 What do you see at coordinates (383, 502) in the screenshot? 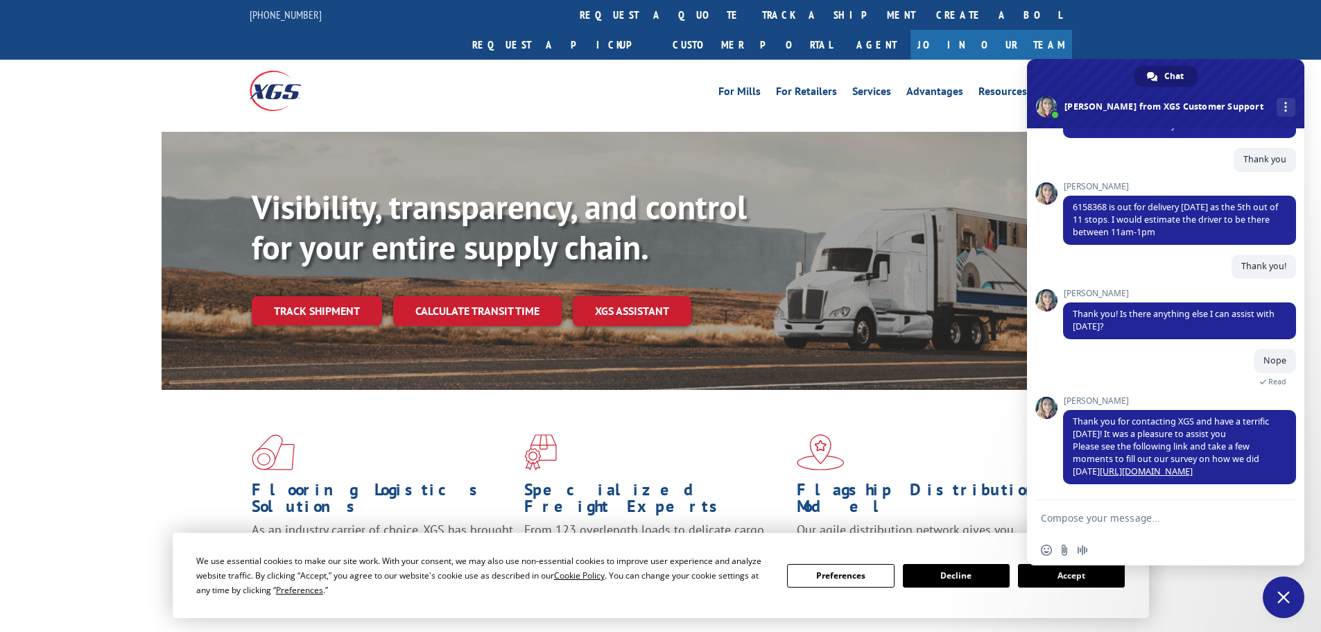
I see `h1: Flooring Logistics Solutions` at bounding box center [383, 502].